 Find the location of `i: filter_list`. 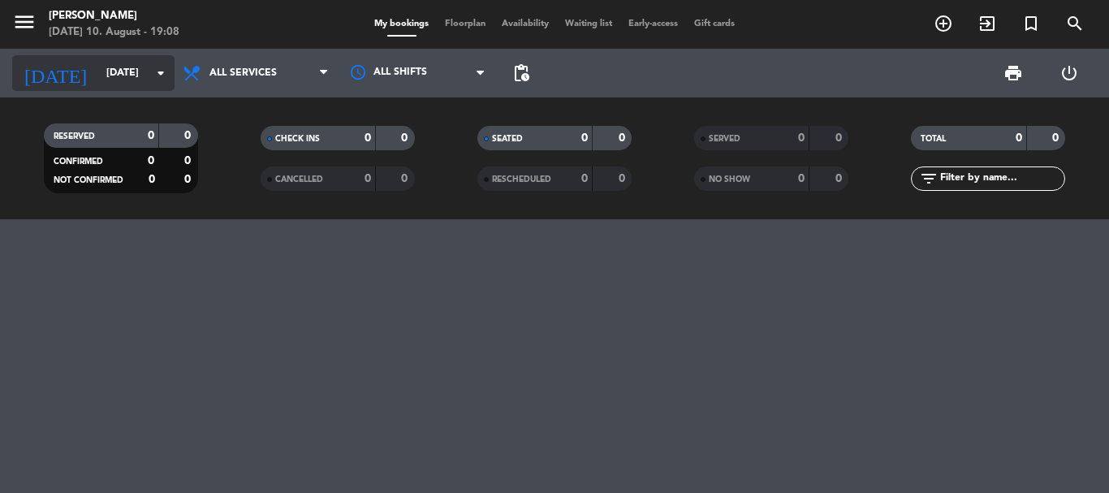

i: filter_list is located at coordinates (929, 179).